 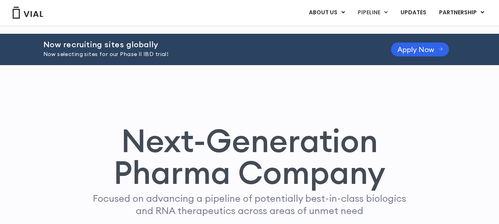 I want to click on img: Vial Logo, so click(x=28, y=13).